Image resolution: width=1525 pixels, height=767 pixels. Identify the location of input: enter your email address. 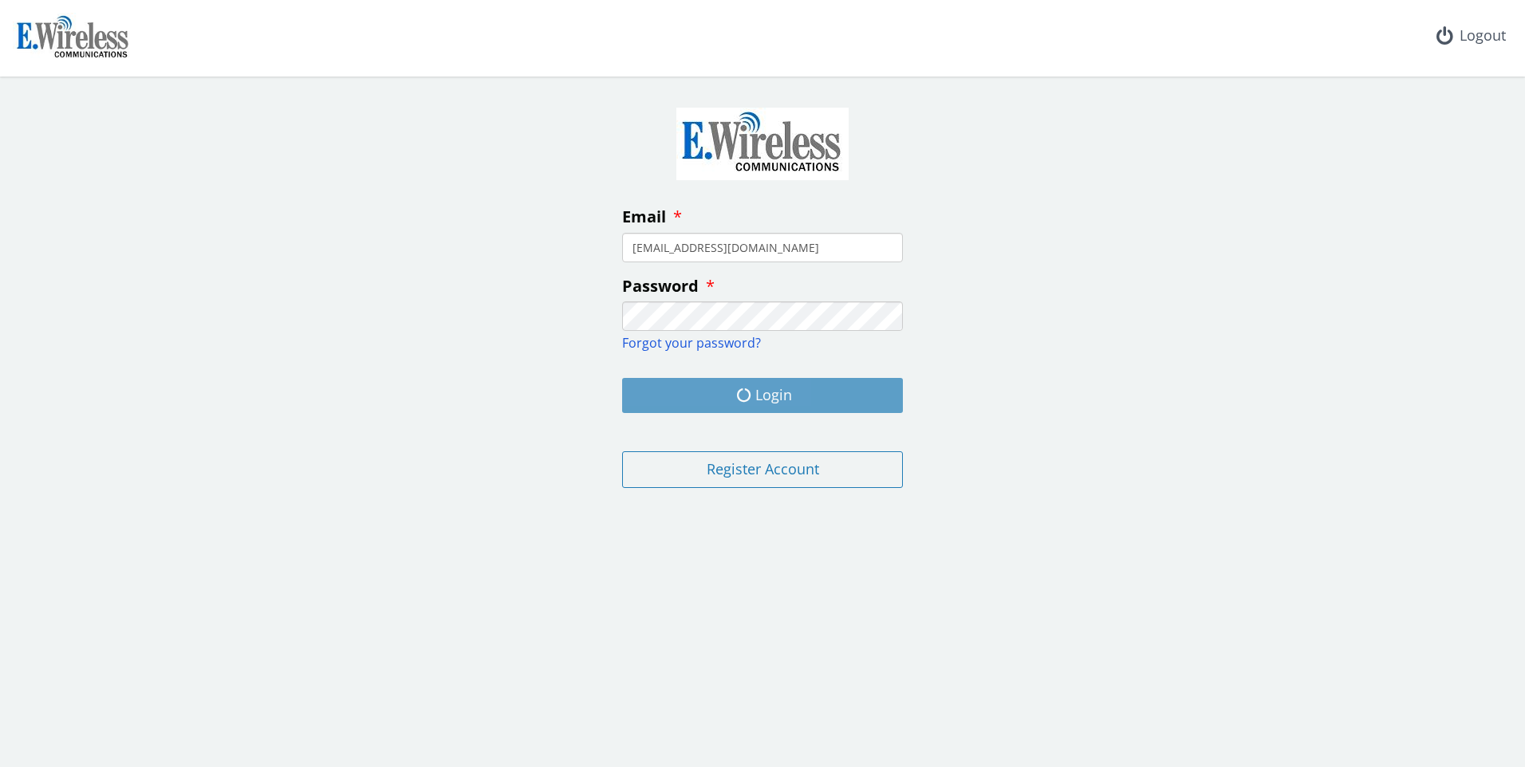
(763, 247).